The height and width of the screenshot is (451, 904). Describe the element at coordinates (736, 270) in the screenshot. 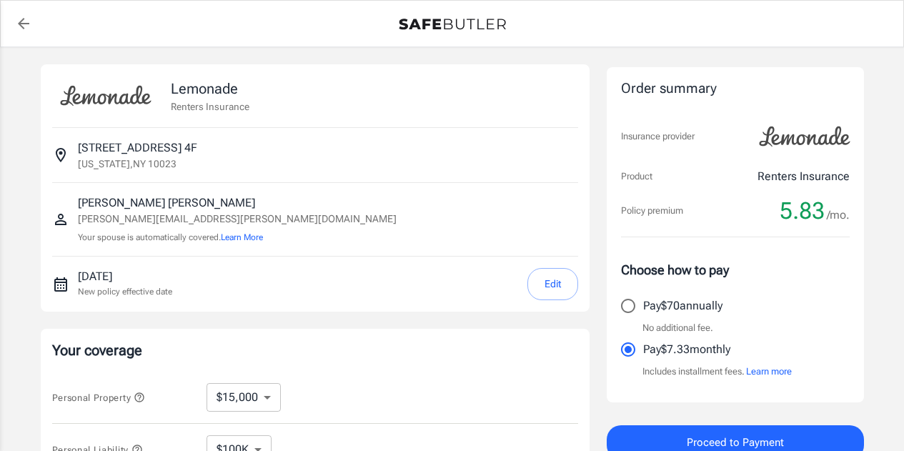

I see `p: Choose how to pay` at that location.